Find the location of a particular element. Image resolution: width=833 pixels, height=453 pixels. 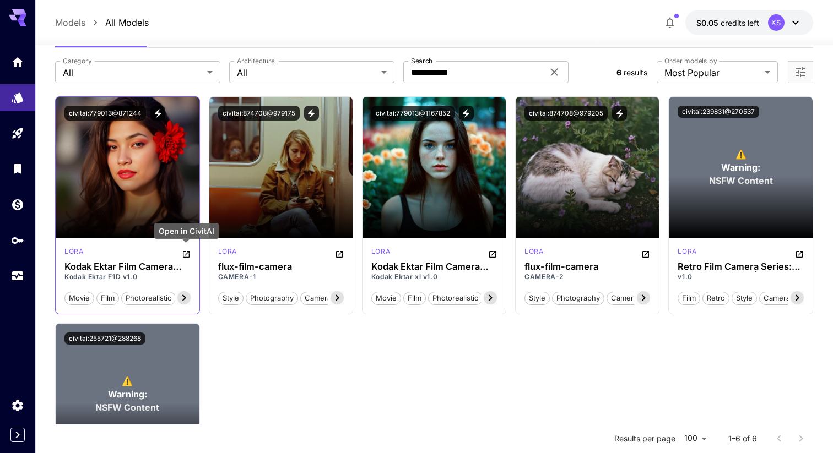

p: Models is located at coordinates (70, 23).